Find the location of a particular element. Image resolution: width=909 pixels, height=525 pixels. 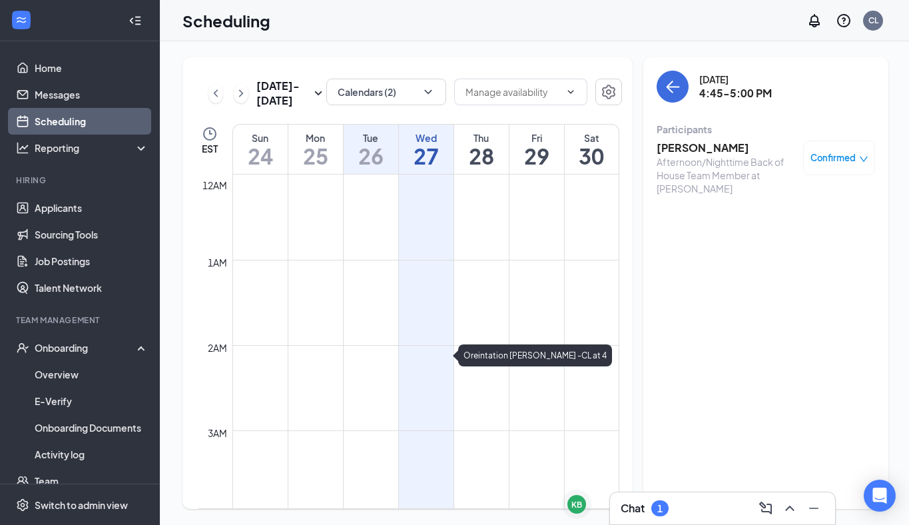

div: Tue is located at coordinates (371, 138).